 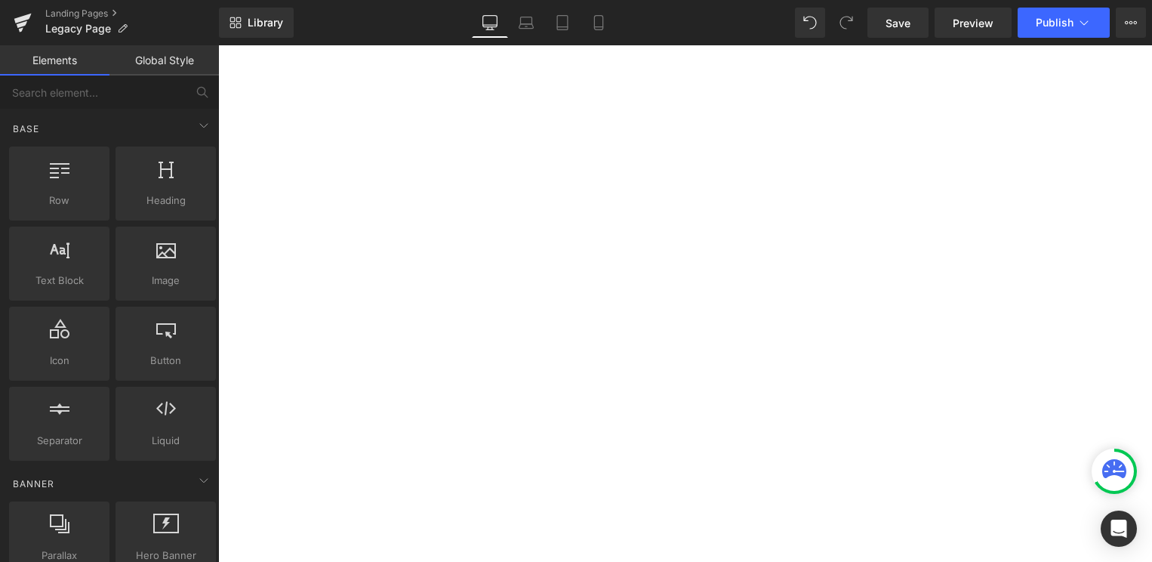 What do you see at coordinates (59, 360) in the screenshot?
I see `span: Icon` at bounding box center [59, 360].